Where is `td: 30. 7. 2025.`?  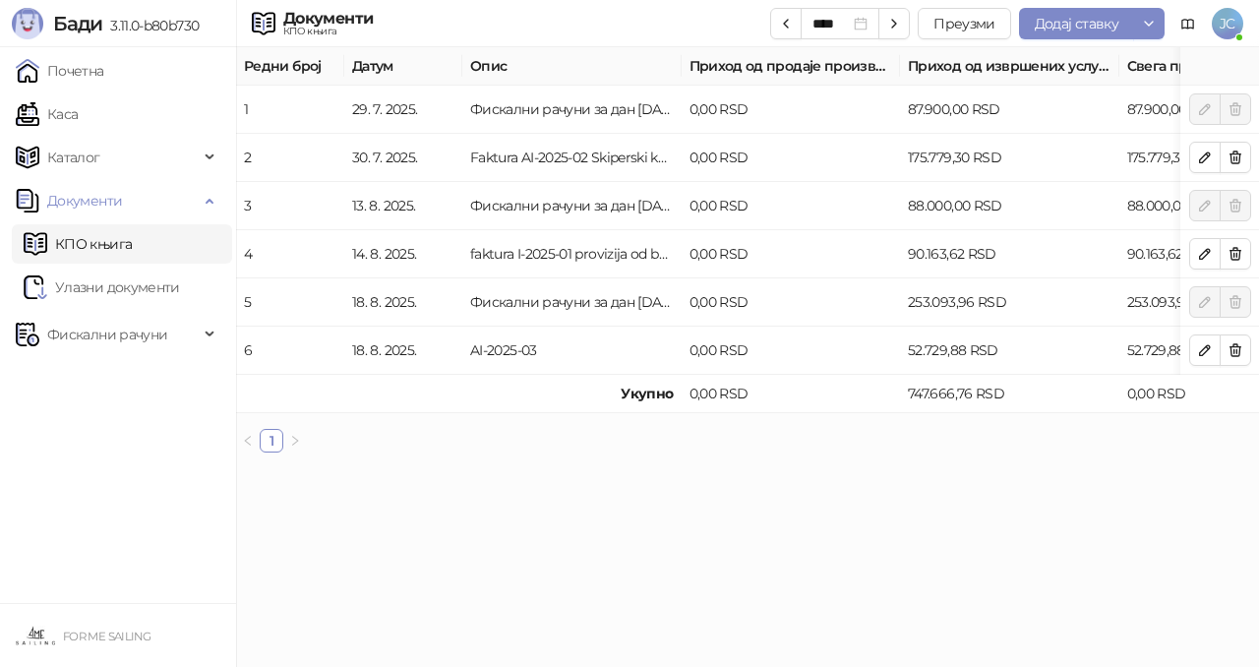 td: 30. 7. 2025. is located at coordinates (403, 157).